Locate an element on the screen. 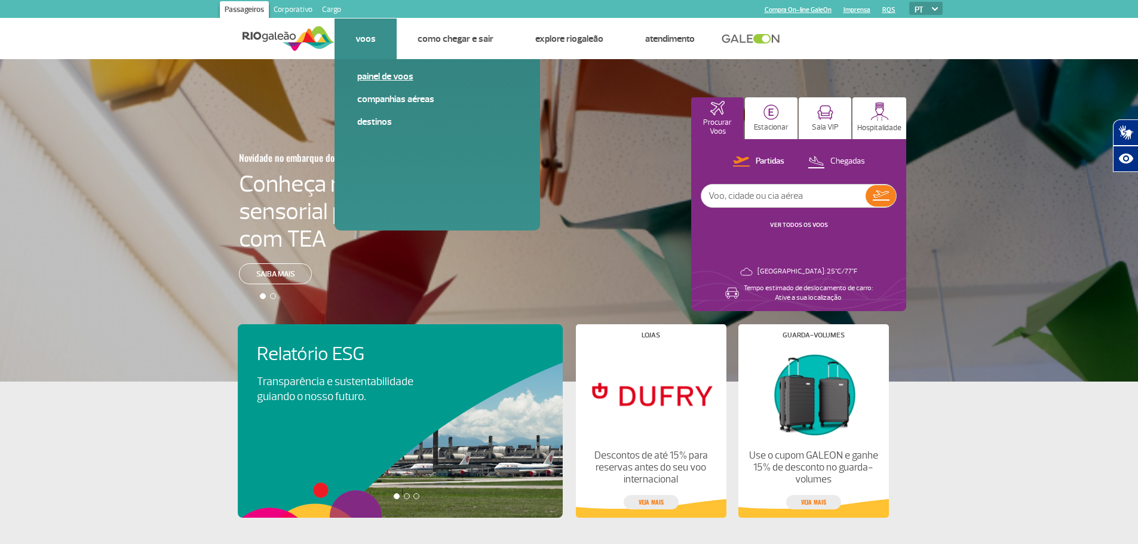 The width and height of the screenshot is (1138, 544). a: Destinos is located at coordinates (437, 122).